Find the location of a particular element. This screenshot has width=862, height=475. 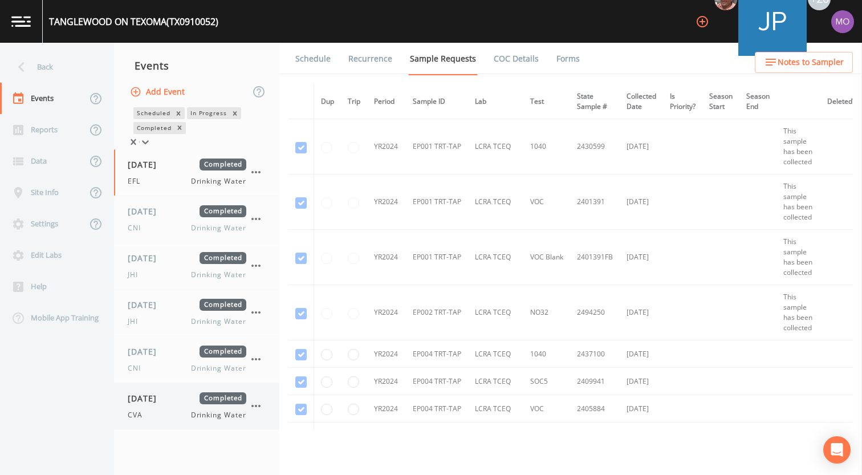

td: NO32 is located at coordinates (546, 312).